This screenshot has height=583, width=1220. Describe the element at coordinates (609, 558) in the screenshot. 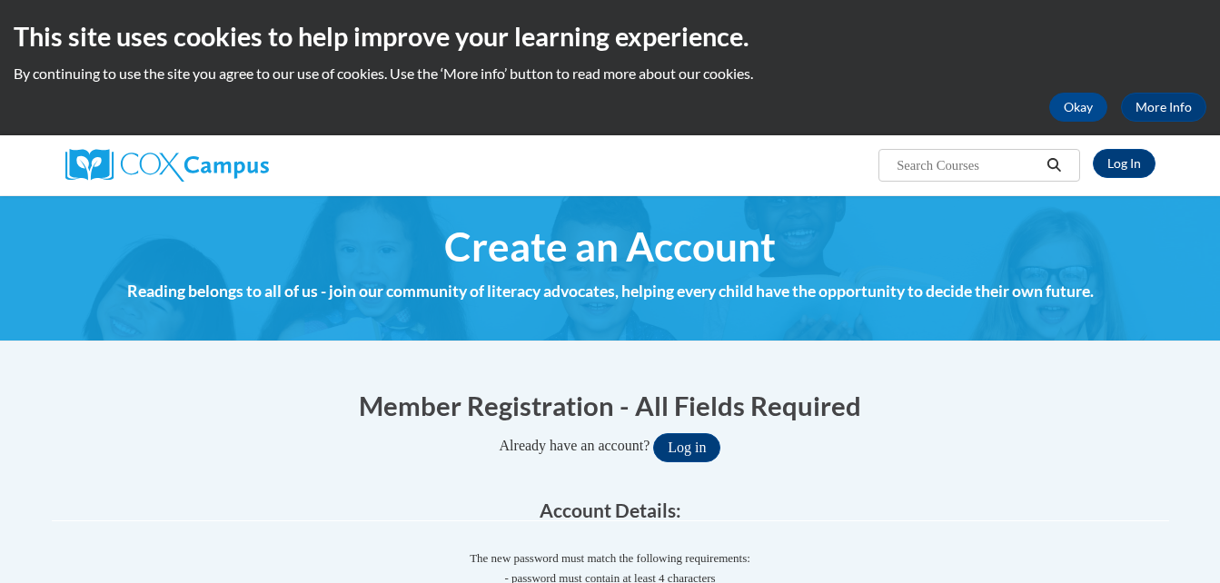

I see `span: The new password must match the following requirements:` at that location.